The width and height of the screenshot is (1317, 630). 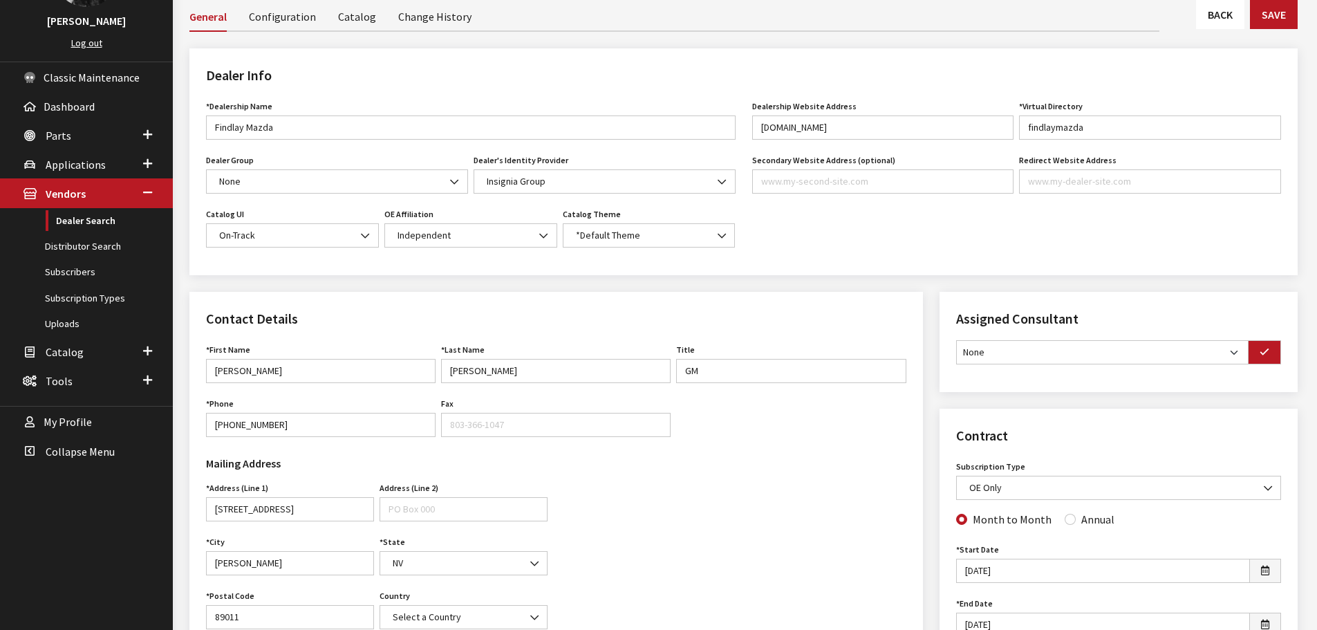 I want to click on span: Select a Country, so click(x=463, y=616).